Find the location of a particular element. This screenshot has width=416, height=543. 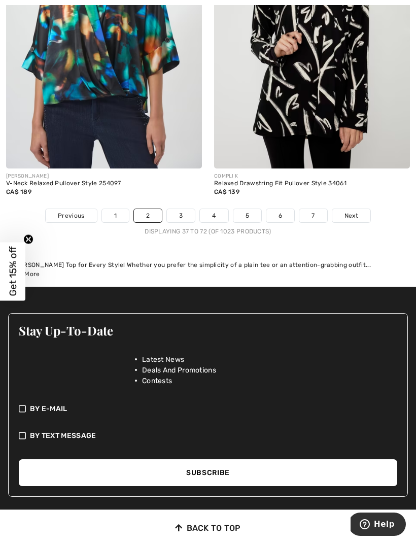

span: Latest News is located at coordinates (163, 359).